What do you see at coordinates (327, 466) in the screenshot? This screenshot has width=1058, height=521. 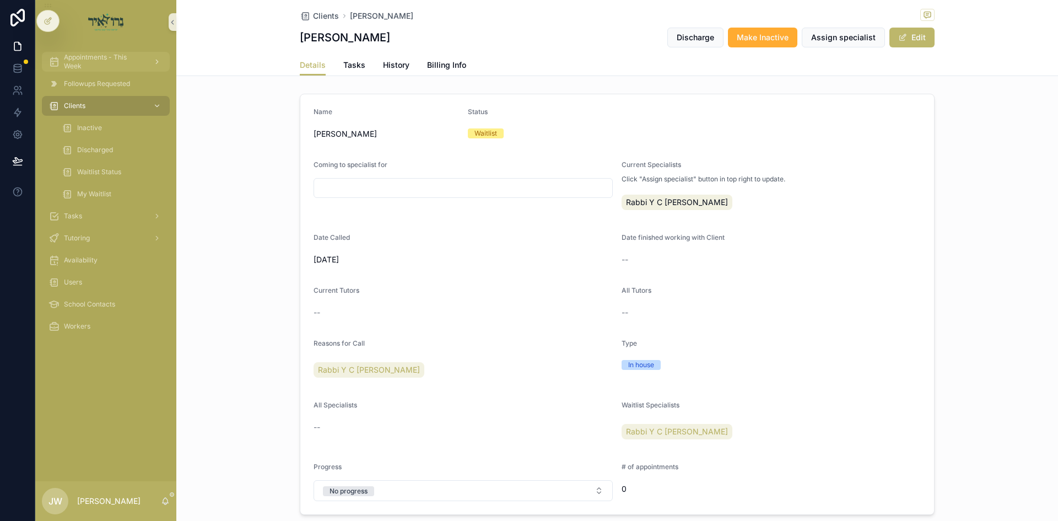 I see `span: Progress` at bounding box center [327, 466].